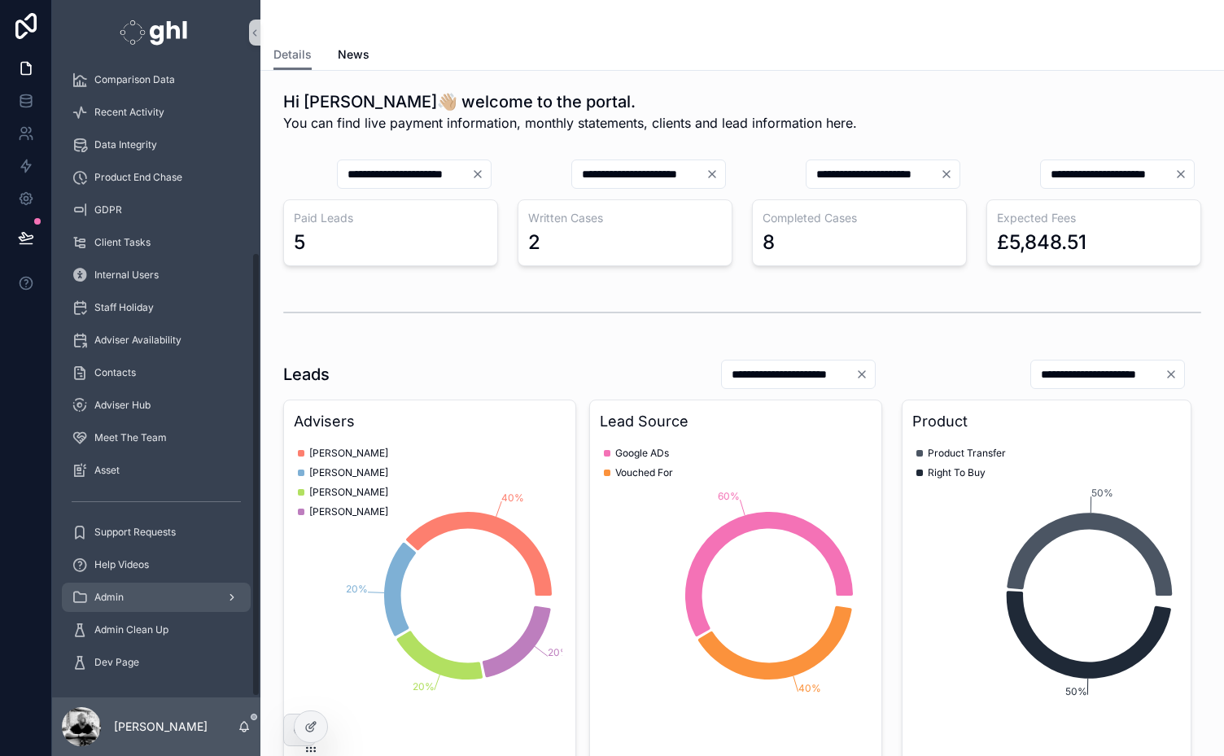 This screenshot has width=1224, height=756. I want to click on span: Vouched For, so click(644, 473).